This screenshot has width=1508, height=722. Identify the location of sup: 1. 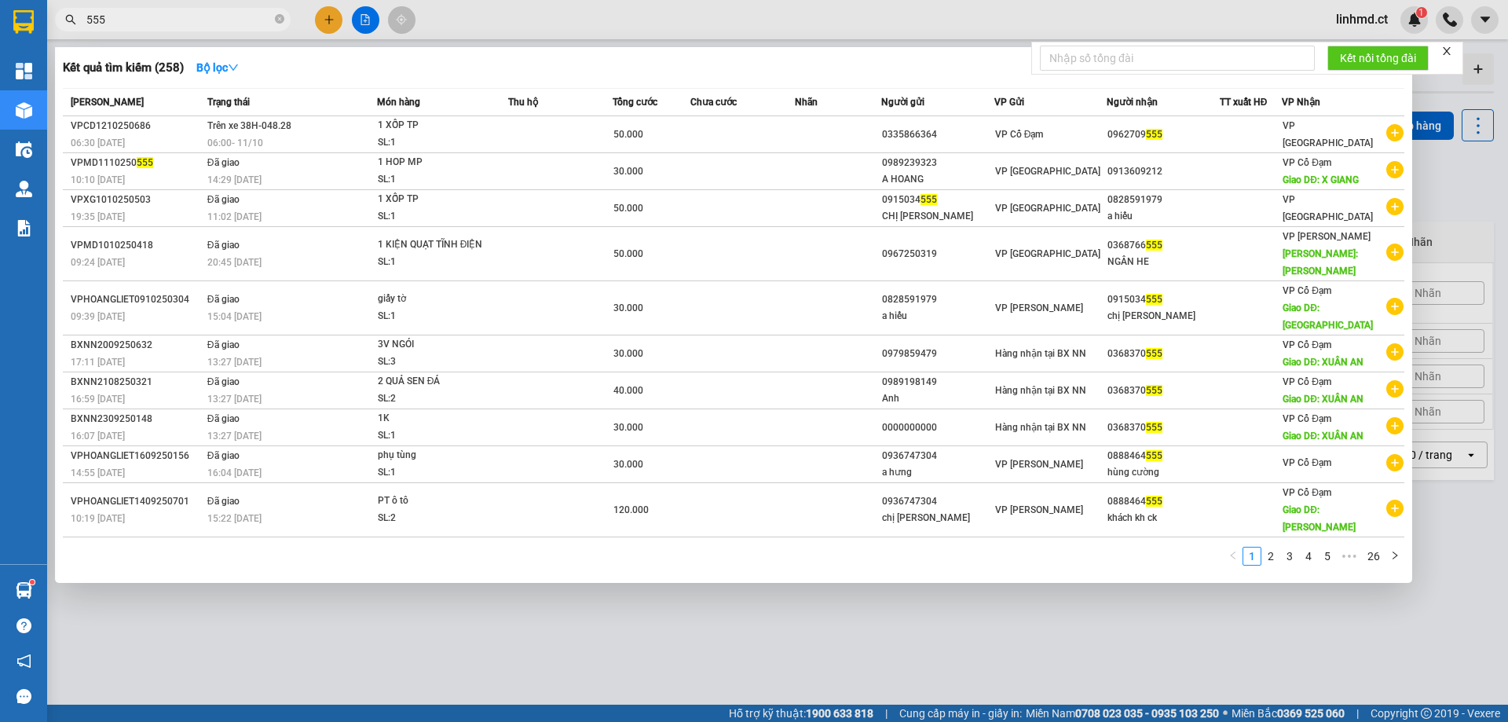
(32, 582).